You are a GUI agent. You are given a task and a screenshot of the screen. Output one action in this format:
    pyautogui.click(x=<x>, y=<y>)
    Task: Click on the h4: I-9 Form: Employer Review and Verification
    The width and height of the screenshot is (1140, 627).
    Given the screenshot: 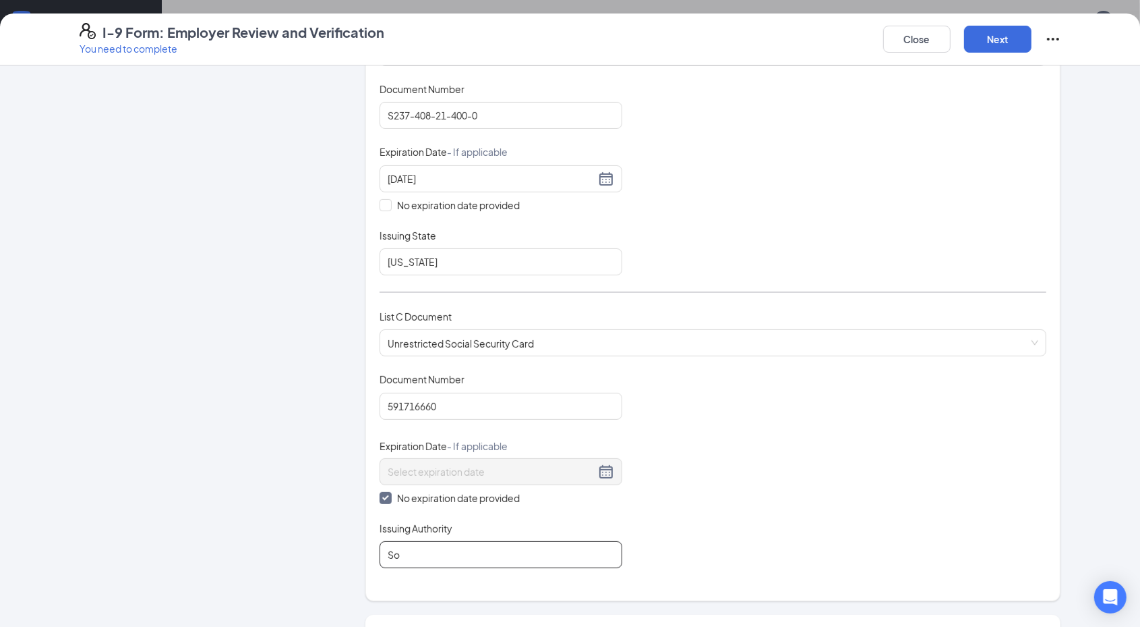 What is the action you would take?
    pyautogui.click(x=243, y=32)
    